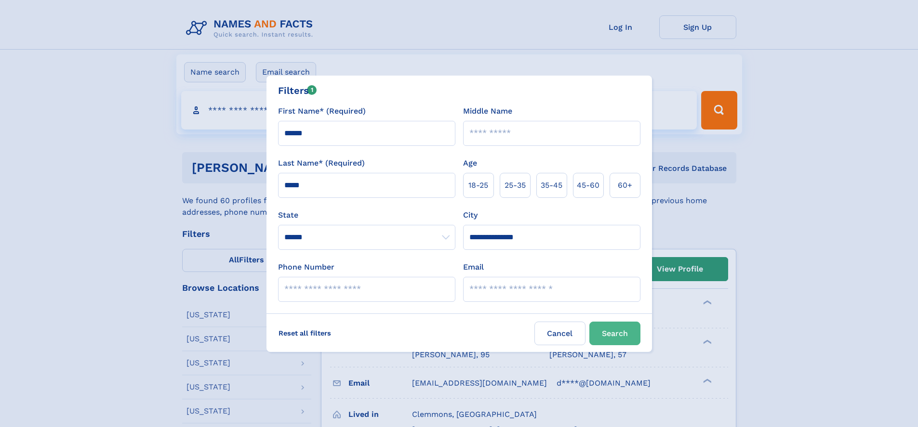 This screenshot has width=918, height=427. Describe the element at coordinates (297, 91) in the screenshot. I see `div: Filters` at that location.